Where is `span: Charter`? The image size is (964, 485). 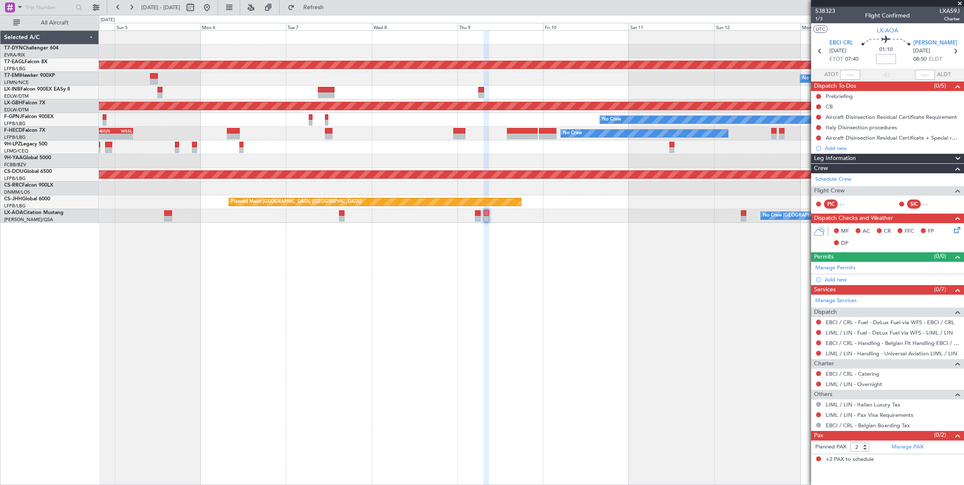 span: Charter is located at coordinates (950, 19).